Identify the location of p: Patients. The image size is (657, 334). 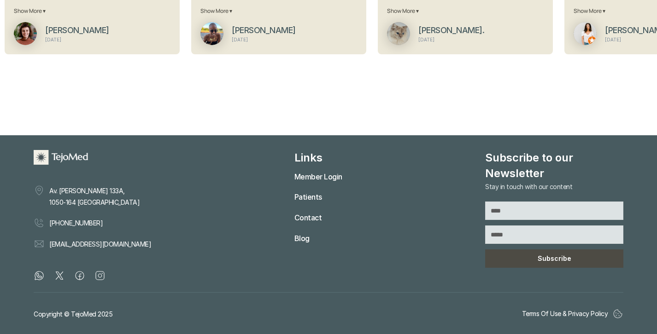
(308, 197).